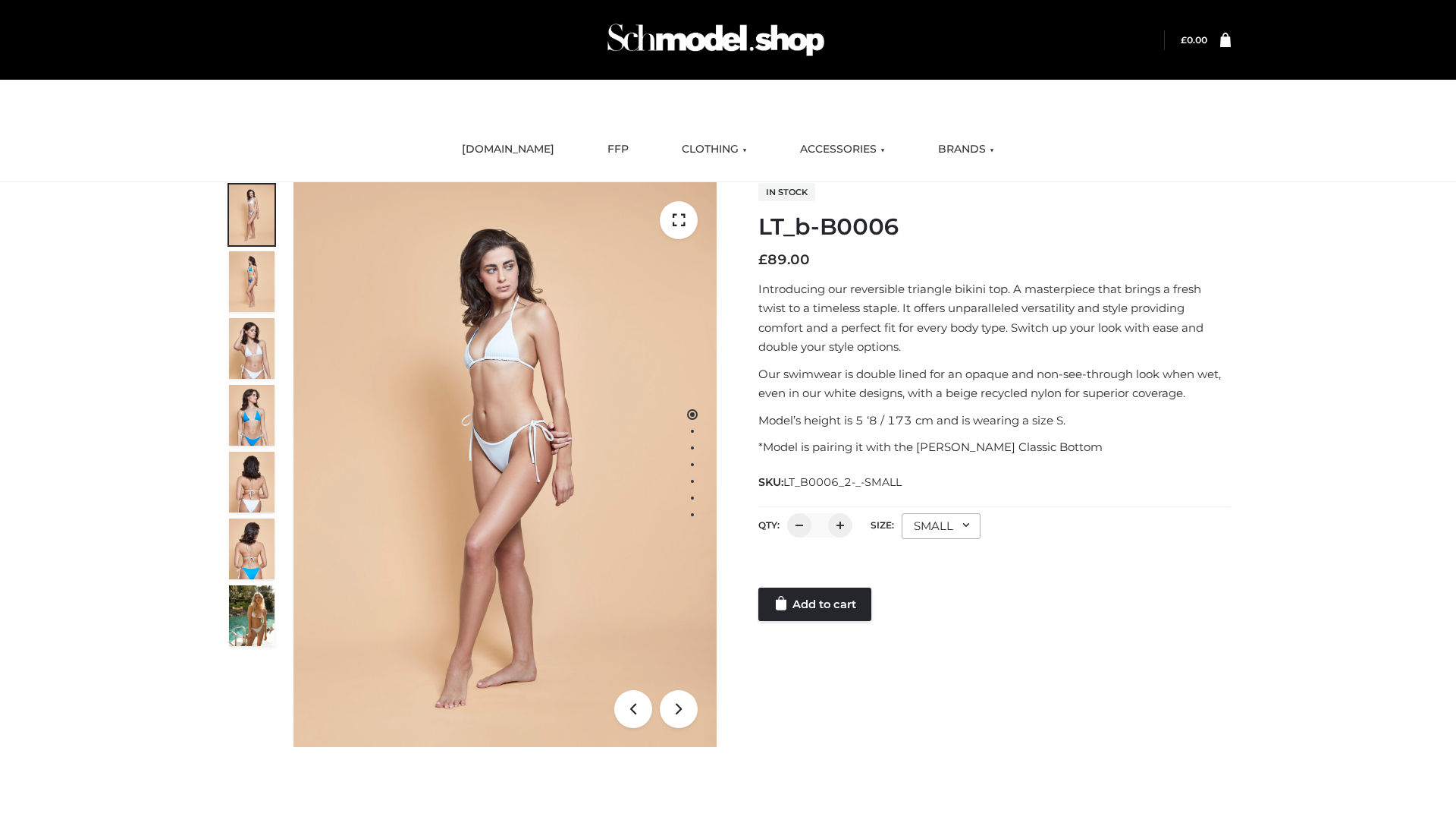 This screenshot has width=1456, height=820. What do you see at coordinates (882, 524) in the screenshot?
I see `label: Size:` at bounding box center [882, 524].